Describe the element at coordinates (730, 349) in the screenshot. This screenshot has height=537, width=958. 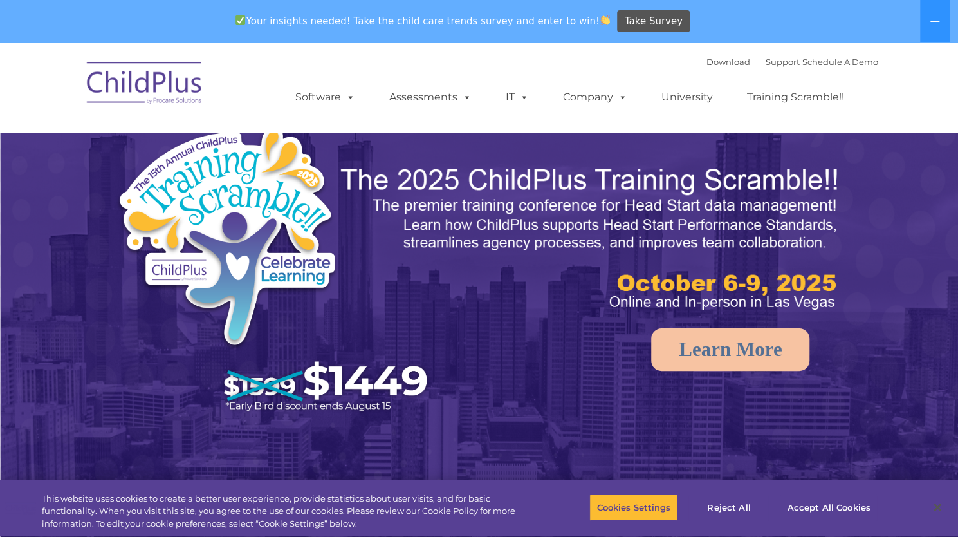
I see `a: Learn More` at that location.